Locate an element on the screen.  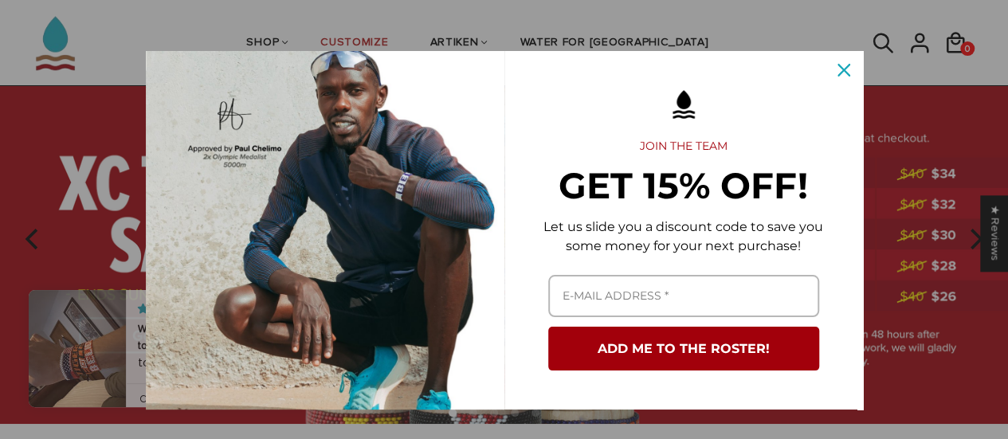
button: ADD ME TO THE ROSTER! is located at coordinates (684, 348).